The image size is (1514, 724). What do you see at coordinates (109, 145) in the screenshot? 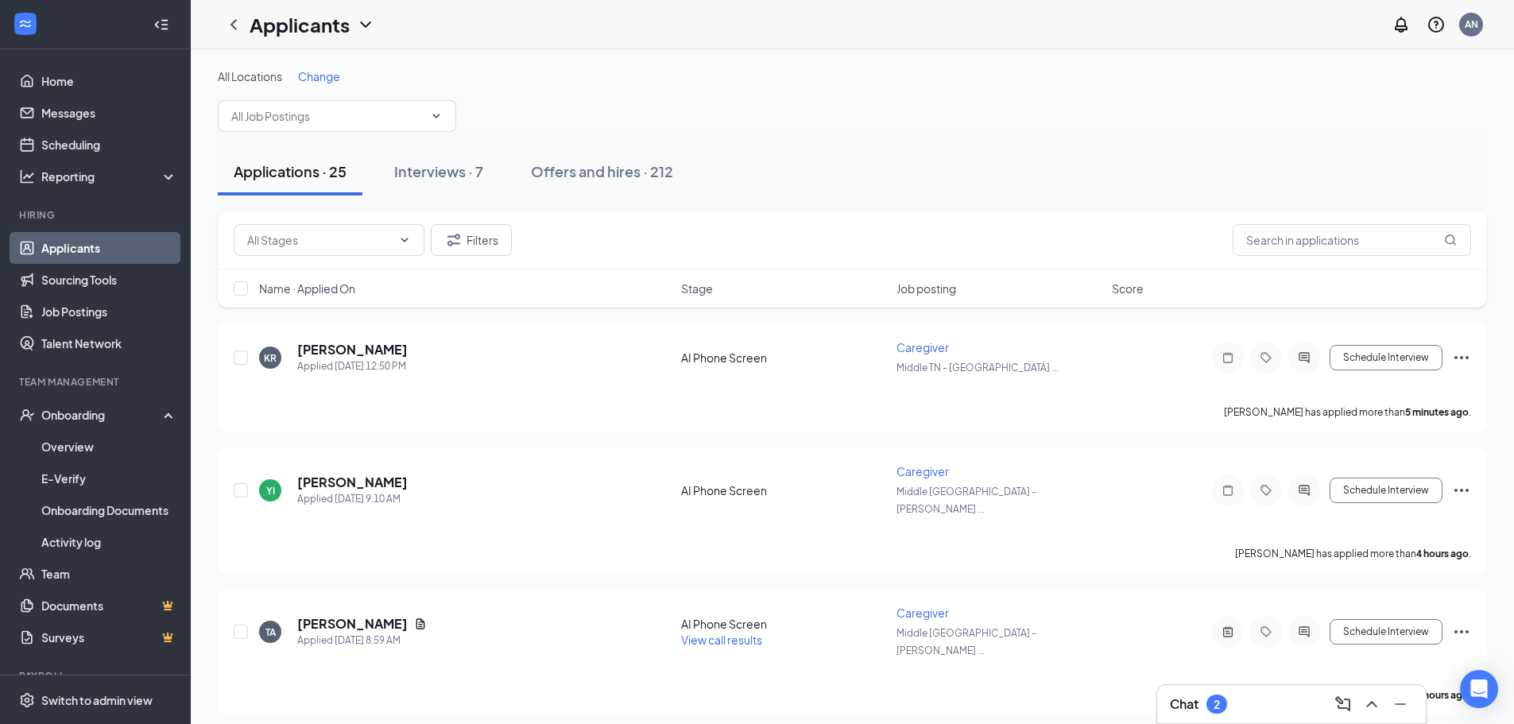
I see `a: Scheduling` at bounding box center [109, 145].